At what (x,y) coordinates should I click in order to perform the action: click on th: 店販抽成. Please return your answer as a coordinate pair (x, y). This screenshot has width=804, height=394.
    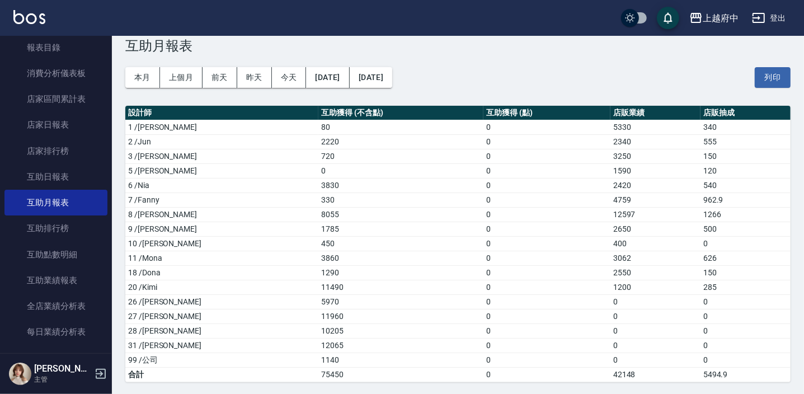
    Looking at the image, I should click on (746, 113).